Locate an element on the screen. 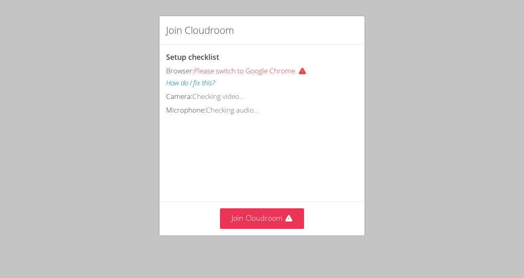 Image resolution: width=524 pixels, height=278 pixels. span: Please switch to Google Chrome. is located at coordinates (252, 70).